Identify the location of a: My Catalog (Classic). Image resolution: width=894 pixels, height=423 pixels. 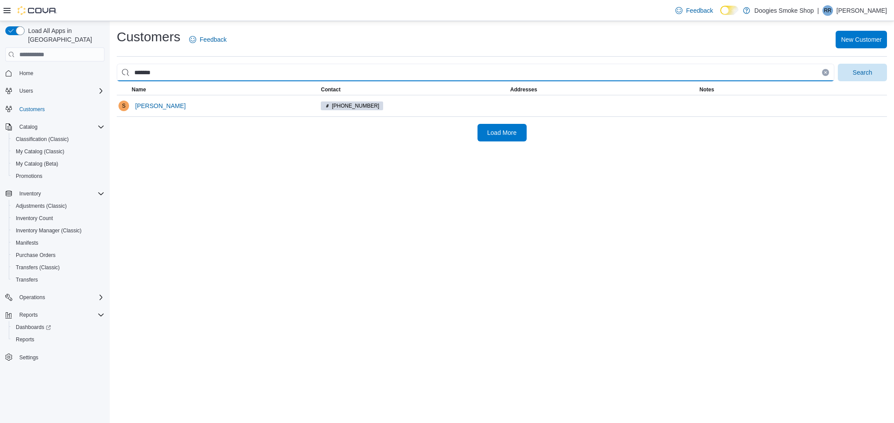
(40, 151).